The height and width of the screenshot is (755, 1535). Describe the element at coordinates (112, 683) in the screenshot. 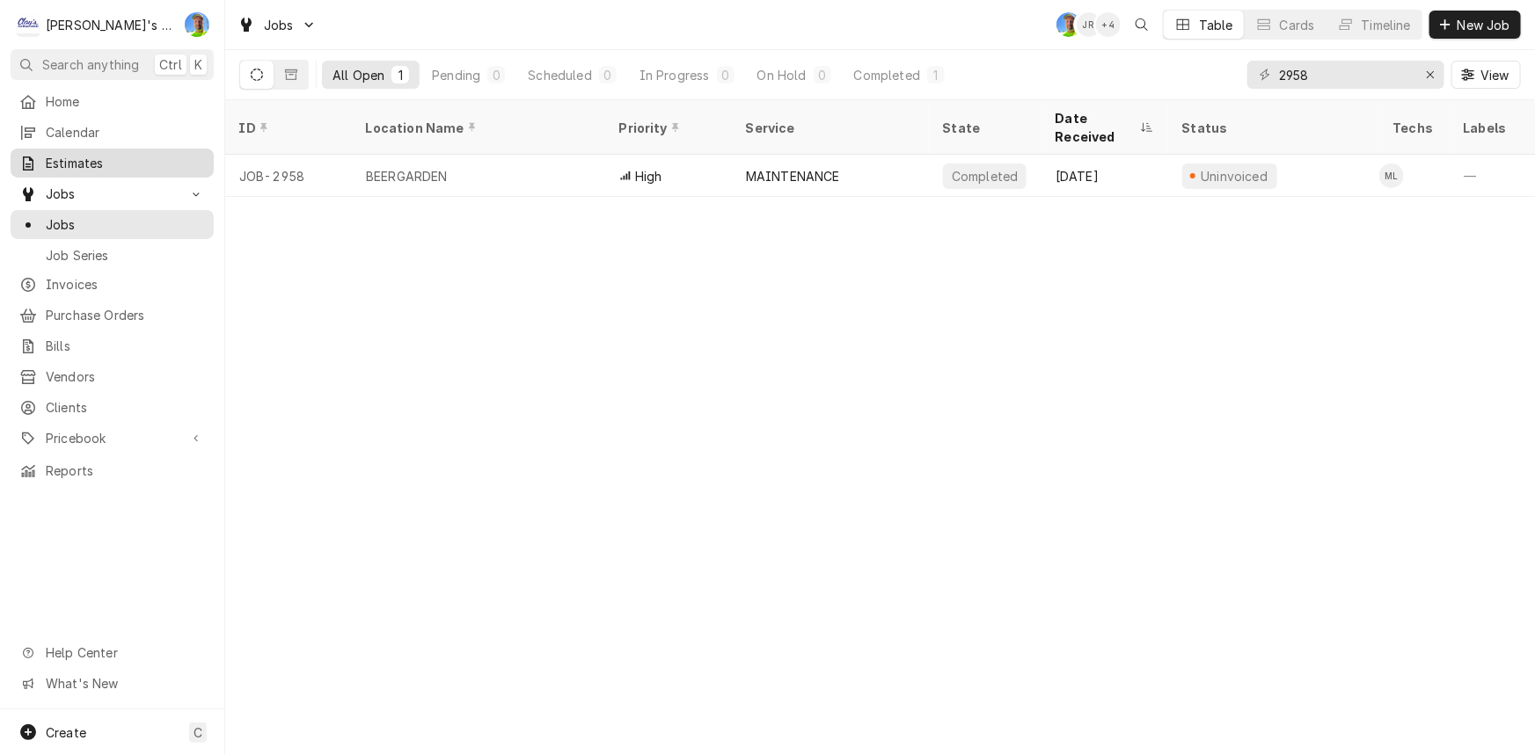

I see `a: Go to What's New` at that location.